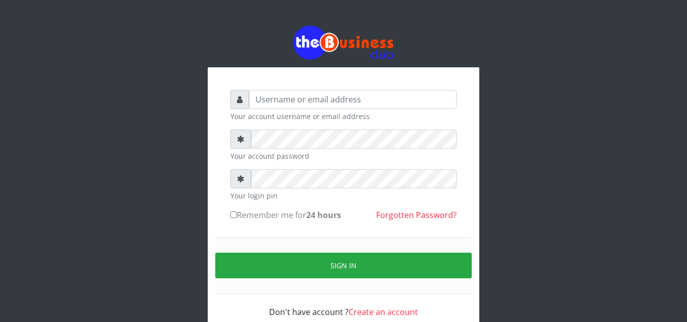  Describe the element at coordinates (416, 215) in the screenshot. I see `a: Forgotten Password?` at that location.